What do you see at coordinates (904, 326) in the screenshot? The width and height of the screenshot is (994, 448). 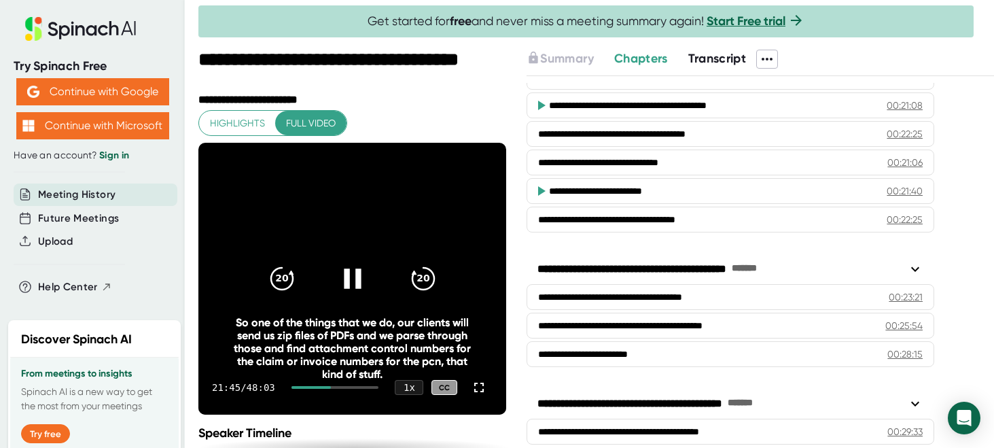 I see `div: 00:25:54` at bounding box center [904, 326].